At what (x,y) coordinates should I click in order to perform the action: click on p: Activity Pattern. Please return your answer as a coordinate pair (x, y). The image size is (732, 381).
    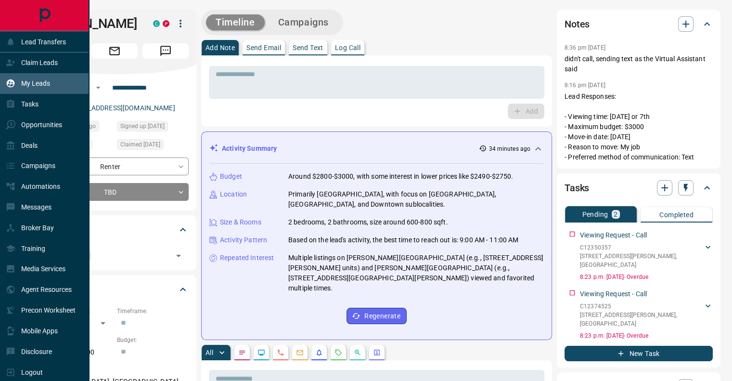
    Looking at the image, I should click on (243, 240).